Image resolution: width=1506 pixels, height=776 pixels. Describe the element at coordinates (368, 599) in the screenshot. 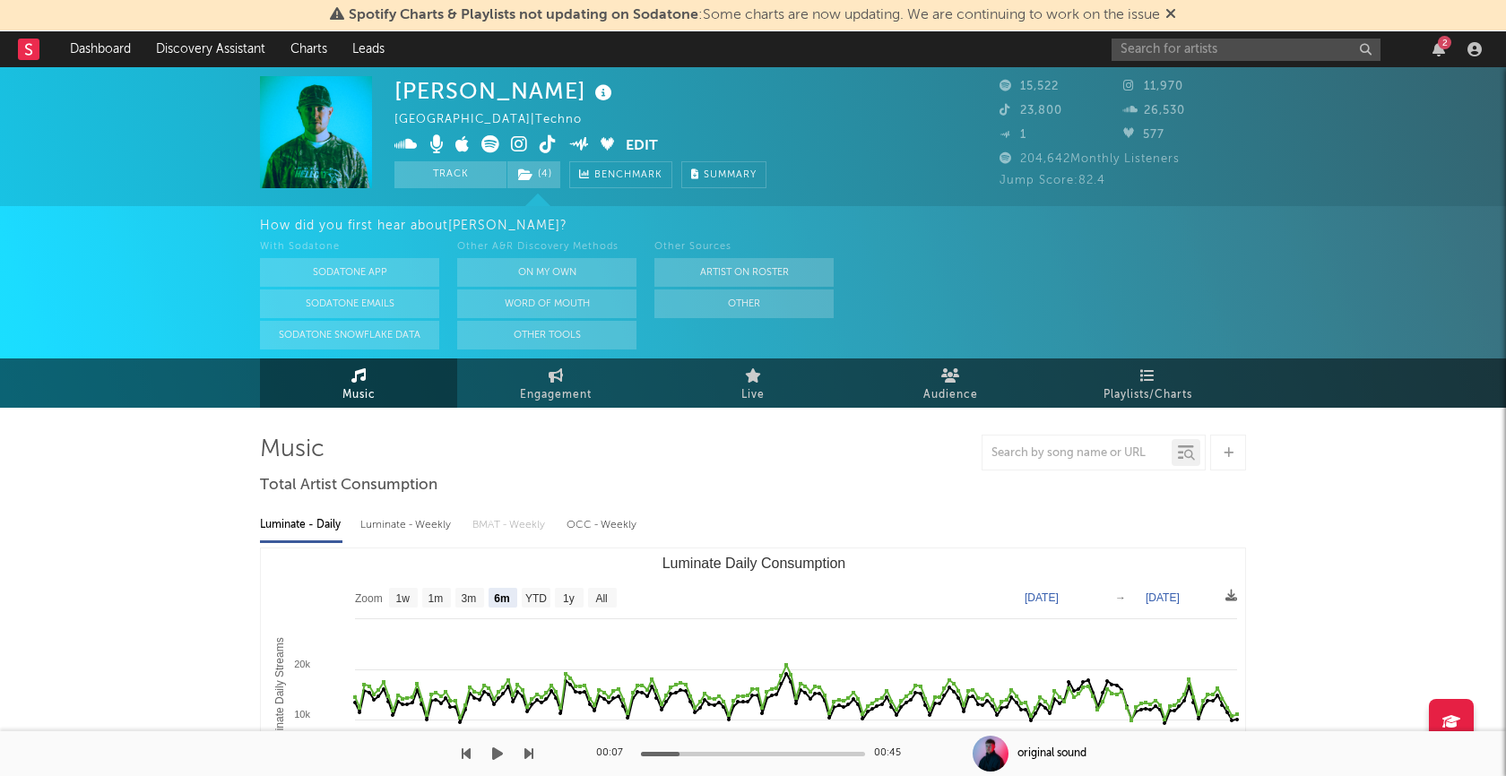

I see `text: Zoom` at that location.